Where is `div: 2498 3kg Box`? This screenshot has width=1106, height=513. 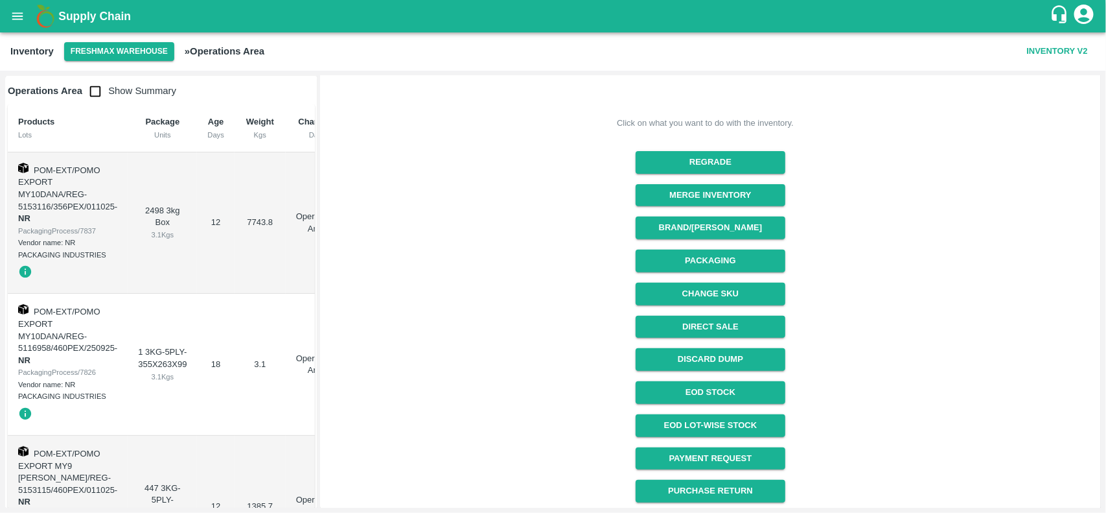
div: 2498 3kg Box is located at coordinates (162, 223).